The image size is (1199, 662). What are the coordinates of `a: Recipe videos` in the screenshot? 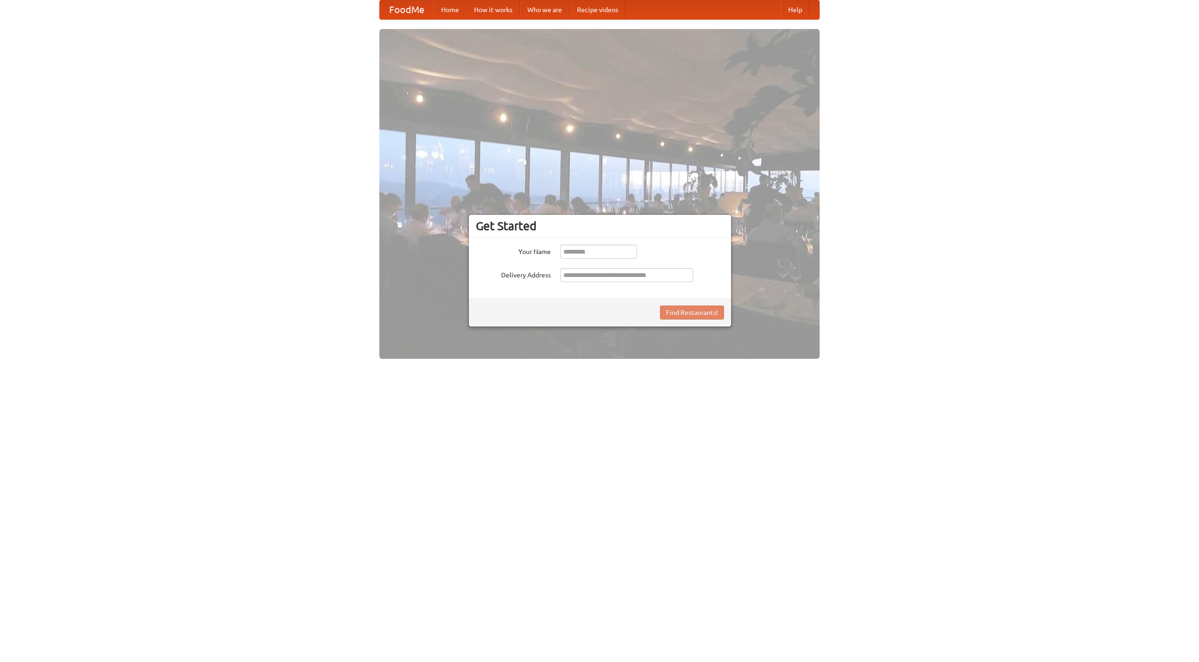 It's located at (597, 10).